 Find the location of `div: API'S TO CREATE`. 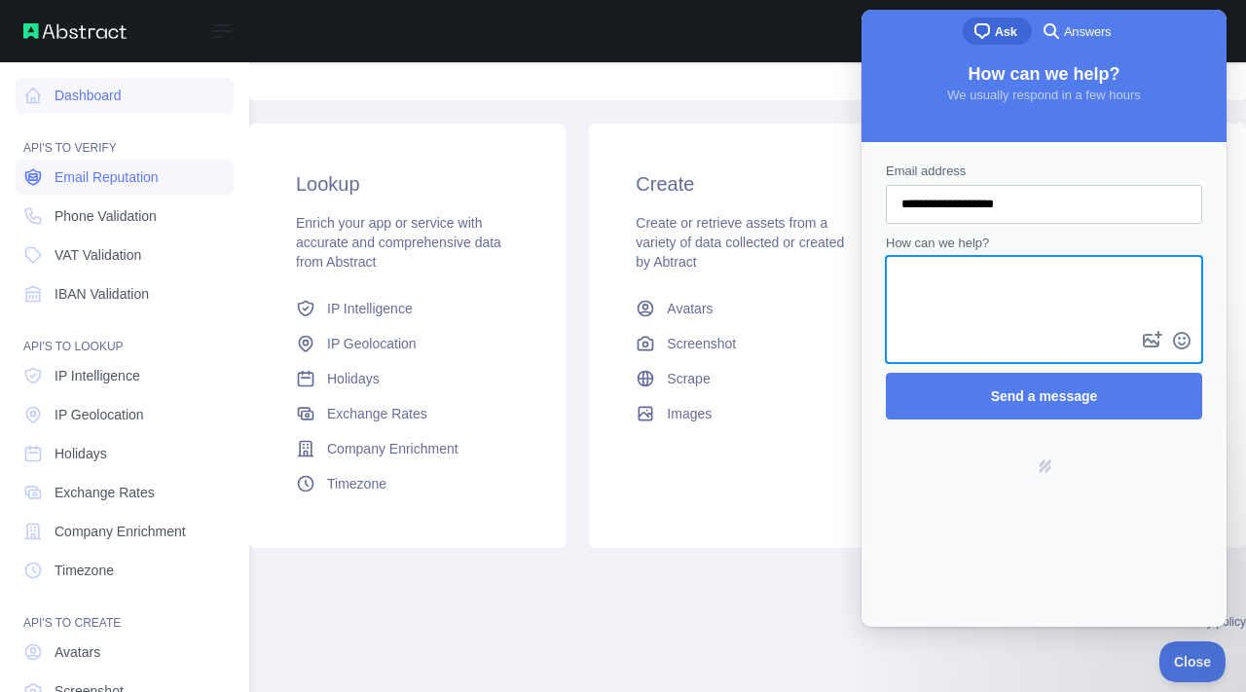

div: API'S TO CREATE is located at coordinates (125, 611).